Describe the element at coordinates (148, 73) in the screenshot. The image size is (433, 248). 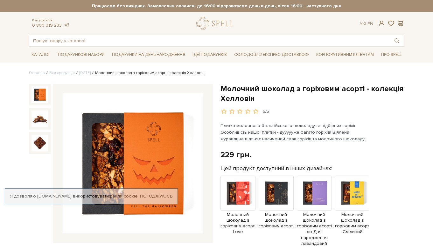
I see `li: Молочний шоколад з горіховим асорті - колекція Хелловін` at that location.